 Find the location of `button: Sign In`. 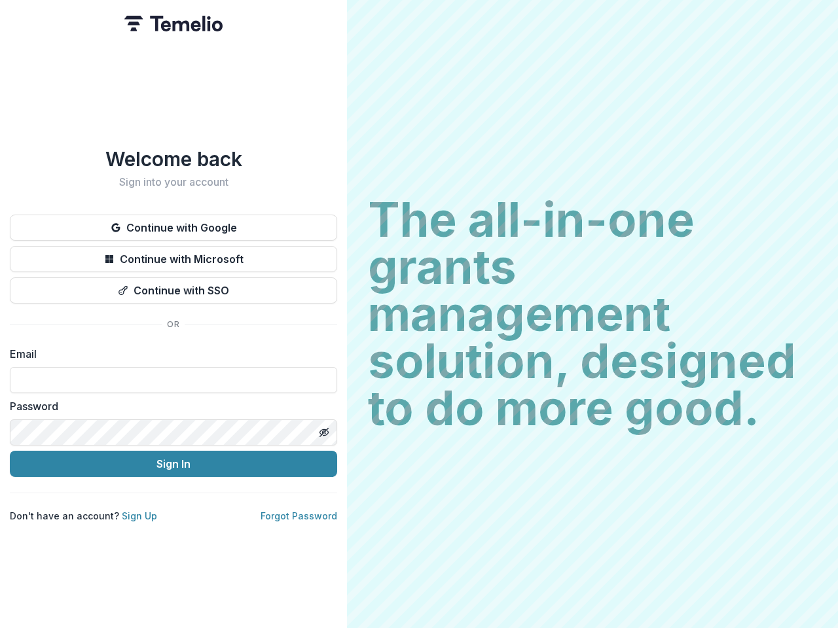

button: Sign In is located at coordinates (173, 464).